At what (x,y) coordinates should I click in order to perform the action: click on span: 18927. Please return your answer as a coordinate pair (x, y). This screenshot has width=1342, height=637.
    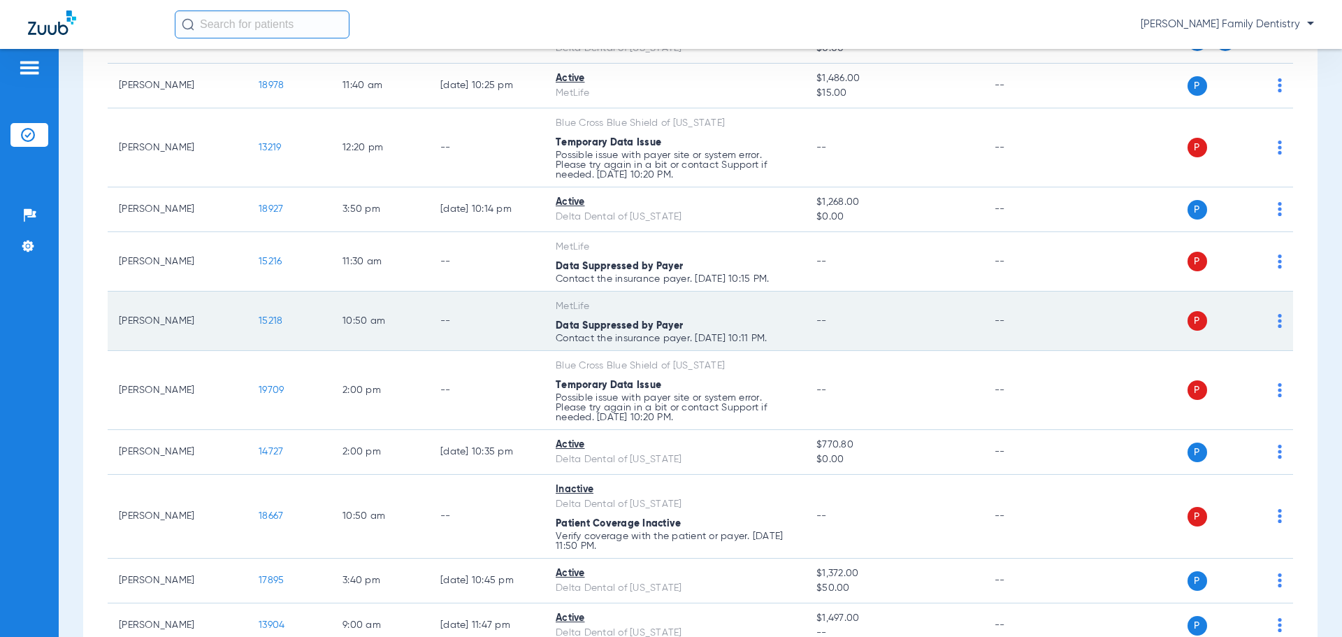
    Looking at the image, I should click on (271, 209).